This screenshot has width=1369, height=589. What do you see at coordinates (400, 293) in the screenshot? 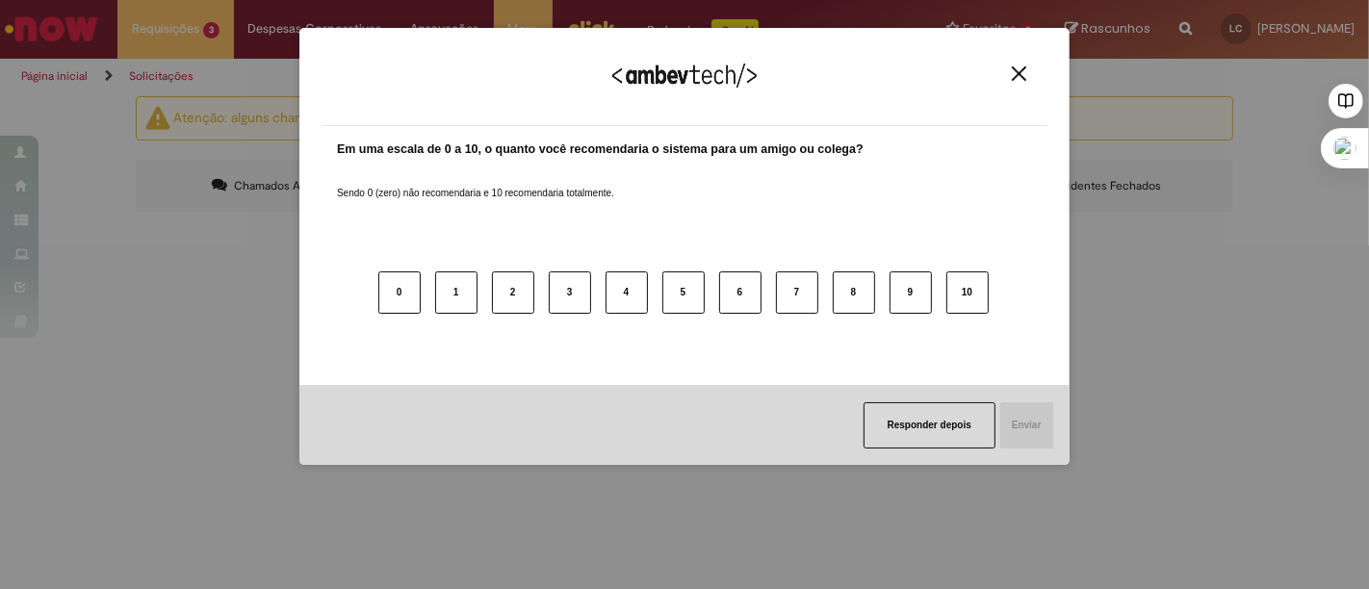
I see `button: 0` at bounding box center [400, 293].